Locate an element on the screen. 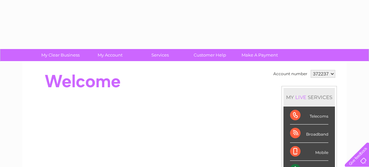 The width and height of the screenshot is (369, 167). a: Services is located at coordinates (160, 55).